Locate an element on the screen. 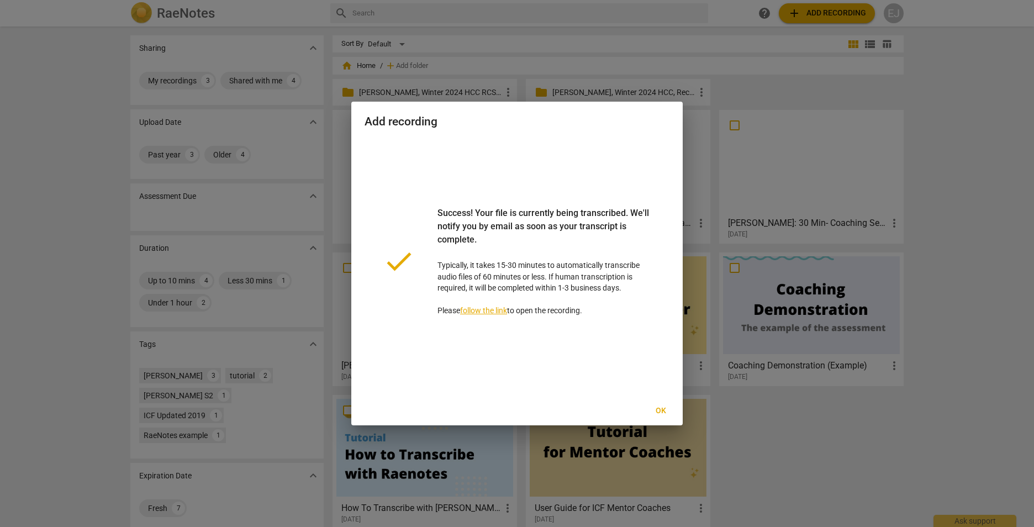 This screenshot has height=527, width=1034. h2: Add recording is located at coordinates (517, 122).